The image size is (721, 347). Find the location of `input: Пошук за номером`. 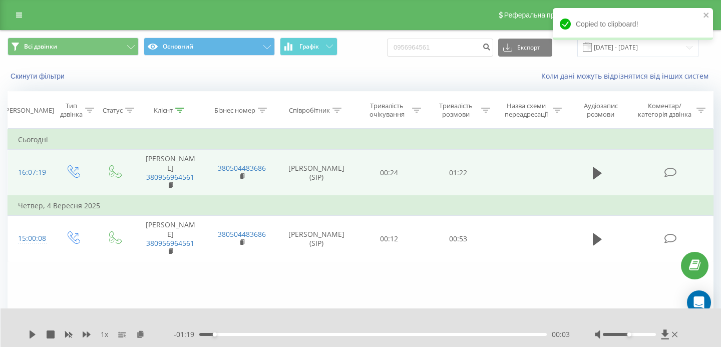

input: Пошук за номером is located at coordinates (440, 48).